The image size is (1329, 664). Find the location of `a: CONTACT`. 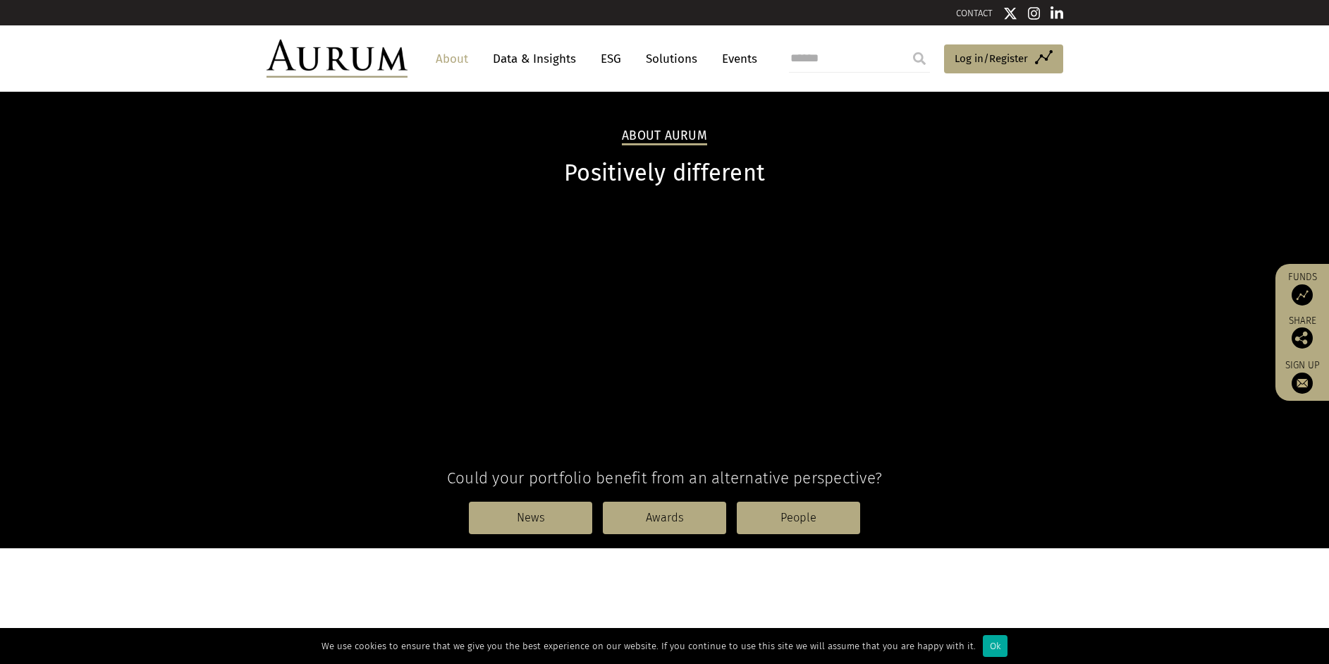

a: CONTACT is located at coordinates (975, 13).